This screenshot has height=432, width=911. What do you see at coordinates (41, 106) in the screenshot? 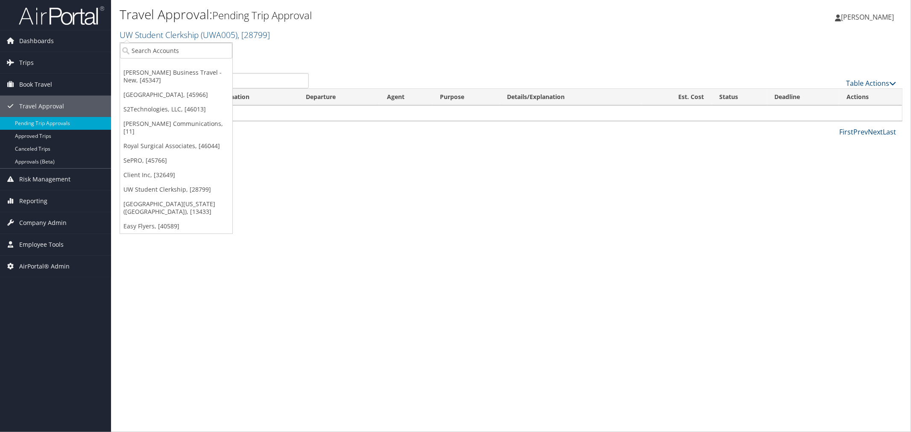
I see `span: Travel Approval` at bounding box center [41, 106].